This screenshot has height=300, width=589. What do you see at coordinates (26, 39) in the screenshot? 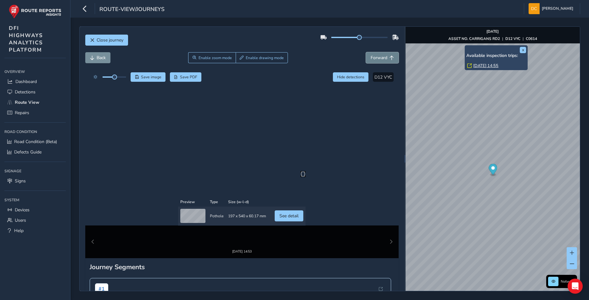
I see `span: DFI HIGHWAYS ANALYTICS PLATFORM` at bounding box center [26, 39].